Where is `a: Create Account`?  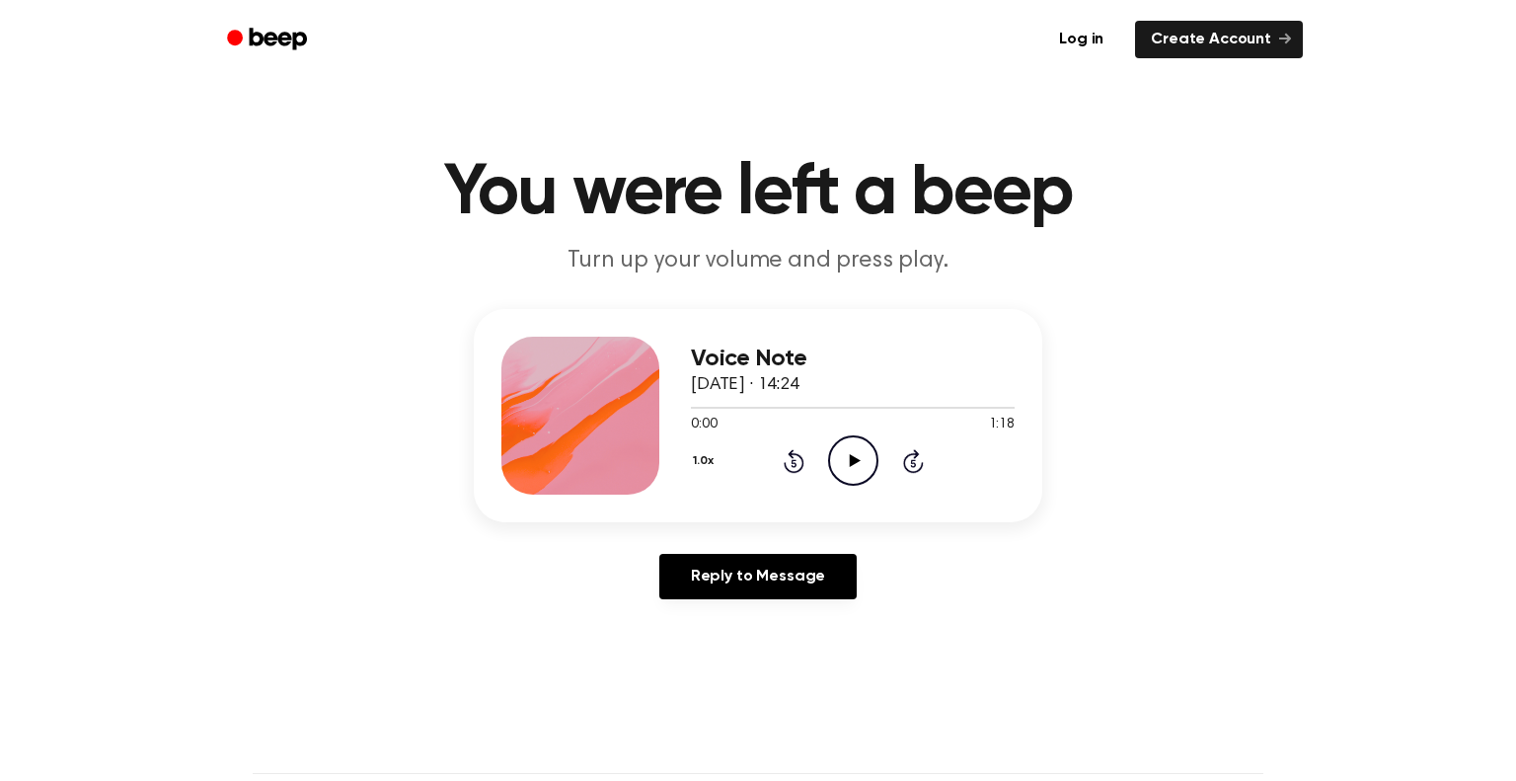 a: Create Account is located at coordinates (1219, 39).